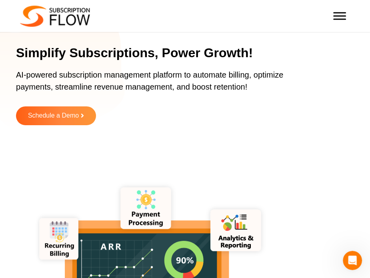 Image resolution: width=370 pixels, height=278 pixels. What do you see at coordinates (180, 53) in the screenshot?
I see `h1: Simplify Subscriptions, Power Growth!` at bounding box center [180, 53].